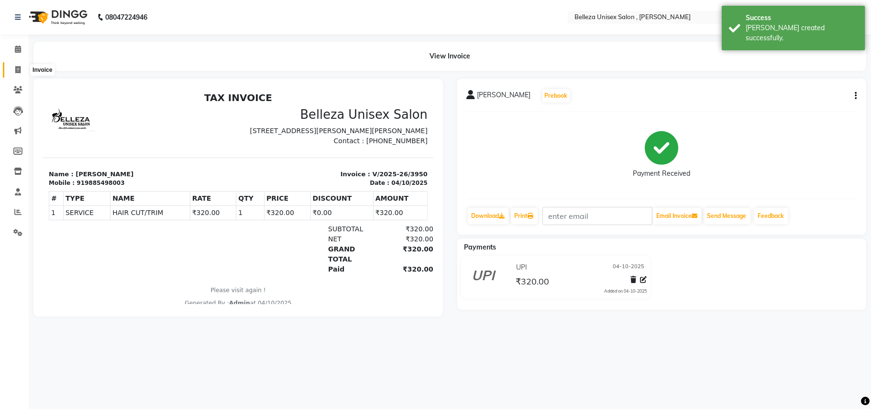 The width and height of the screenshot is (871, 409). Describe the element at coordinates (207, 111) in the screenshot. I see `th: QTY` at that location.